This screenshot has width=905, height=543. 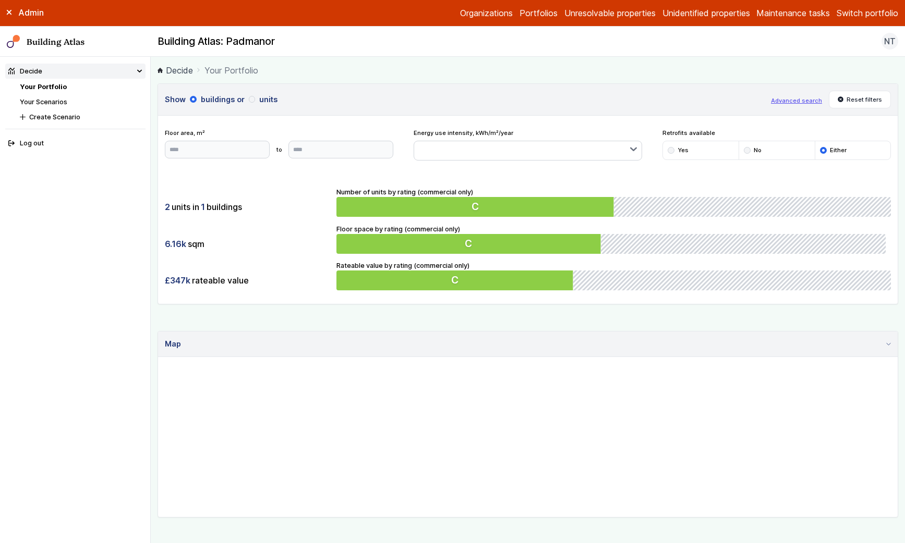 I want to click on summary: Map, so click(x=528, y=344).